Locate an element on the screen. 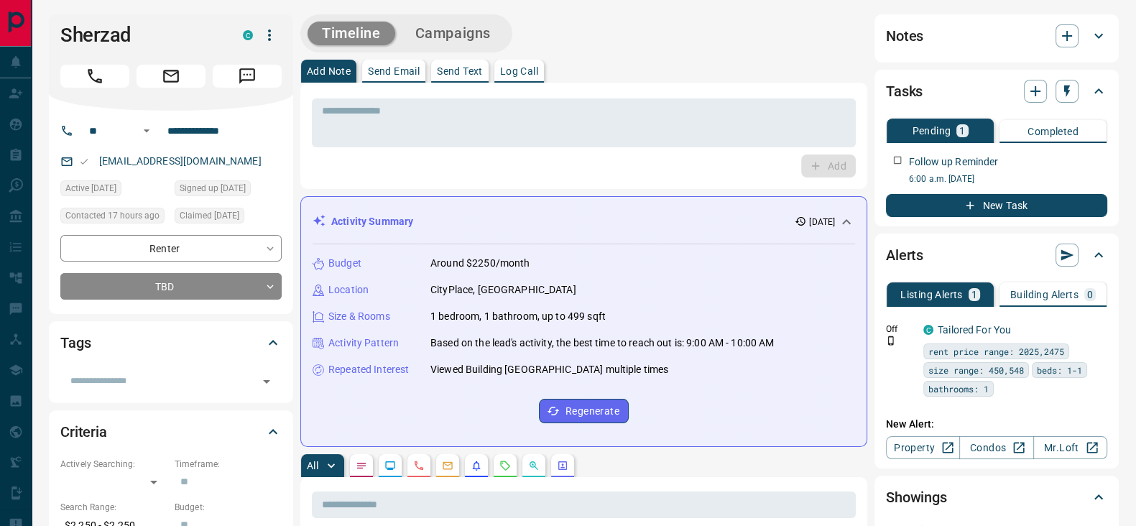  button: Campaigns is located at coordinates (453, 33).